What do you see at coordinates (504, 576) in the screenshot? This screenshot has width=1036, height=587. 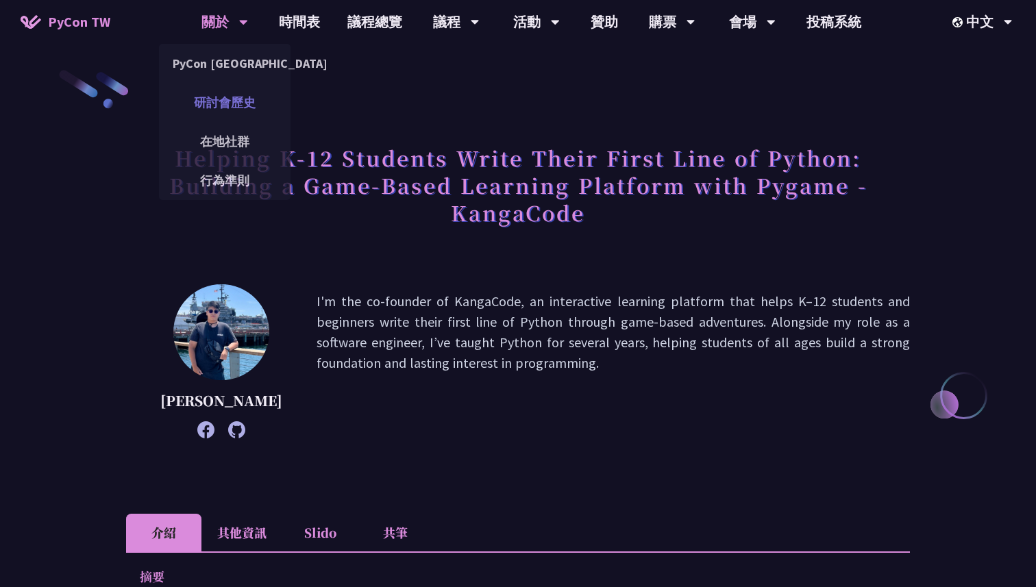 I see `p: 摘要` at bounding box center [504, 576].